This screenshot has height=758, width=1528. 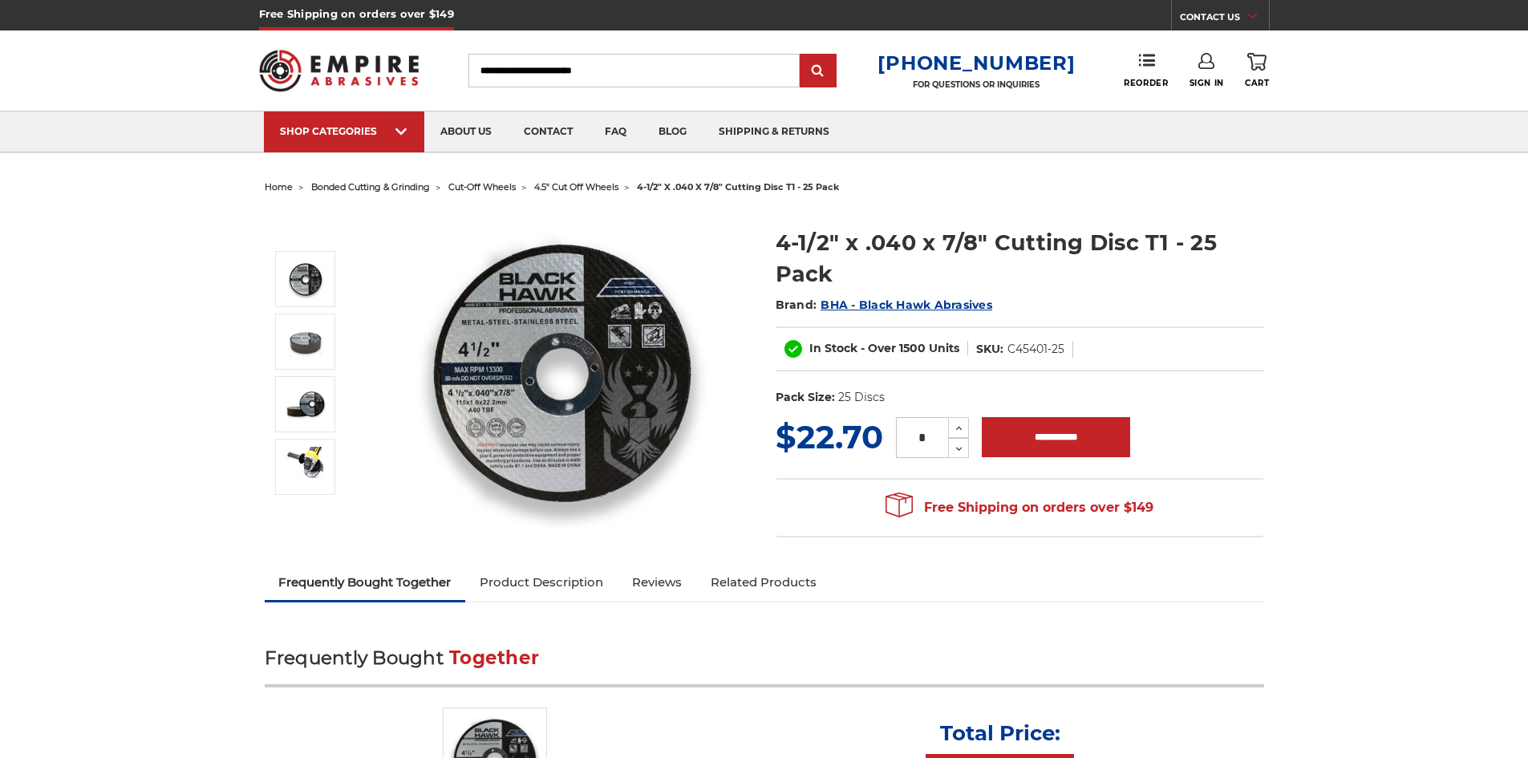 I want to click on img: BHA 25 pack of type 1 flat cut off wheels, 4.5 inch diameter, so click(x=306, y=342).